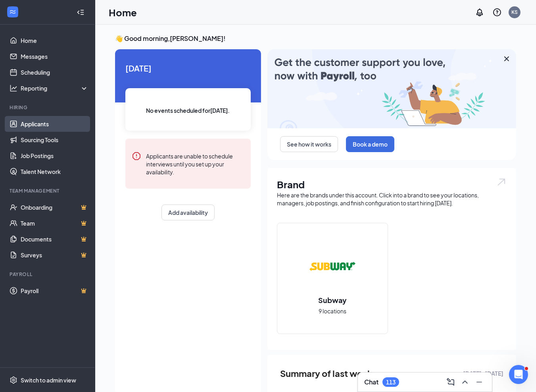 Image resolution: width=536 pixels, height=392 pixels. What do you see at coordinates (55, 88) in the screenshot?
I see `div: Reporting` at bounding box center [55, 88].